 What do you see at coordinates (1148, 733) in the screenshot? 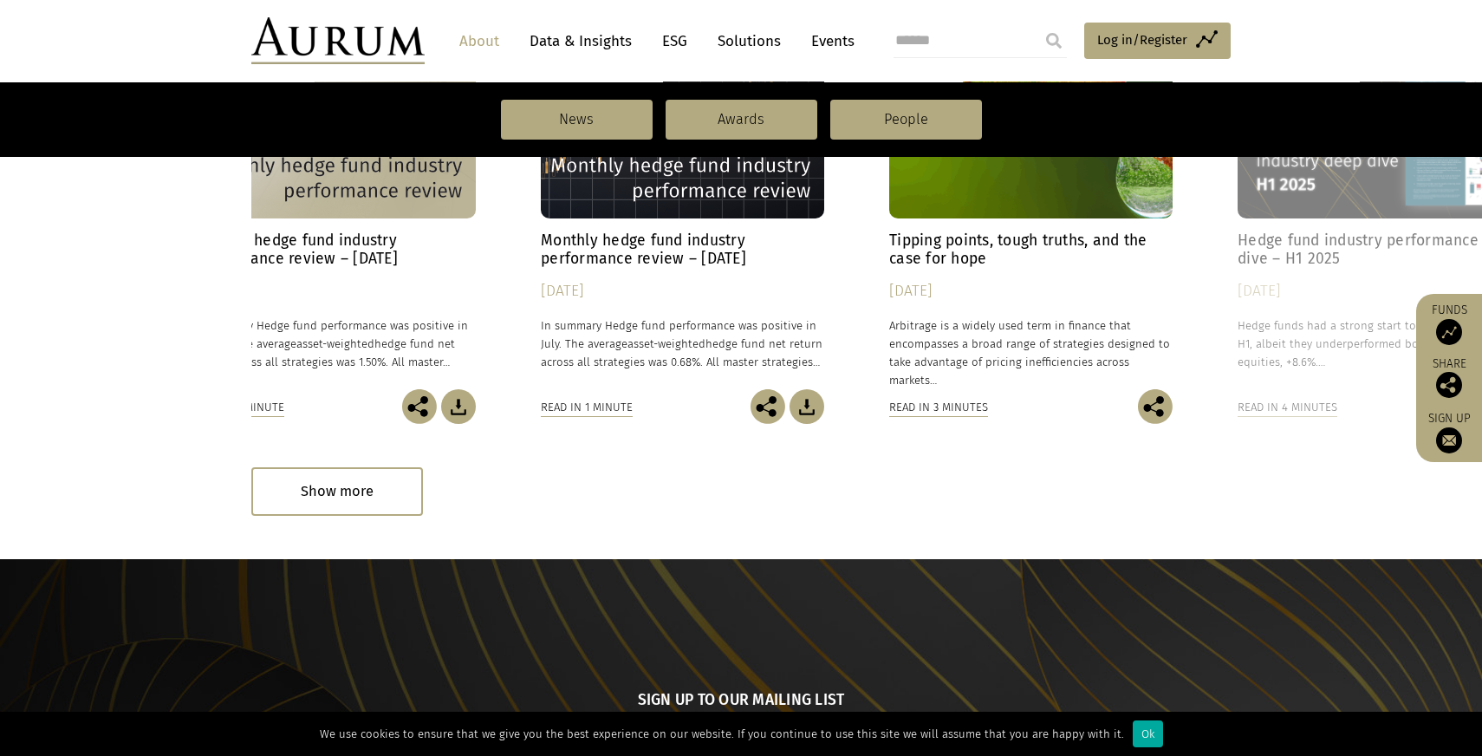
I see `div: Ok` at bounding box center [1148, 733].